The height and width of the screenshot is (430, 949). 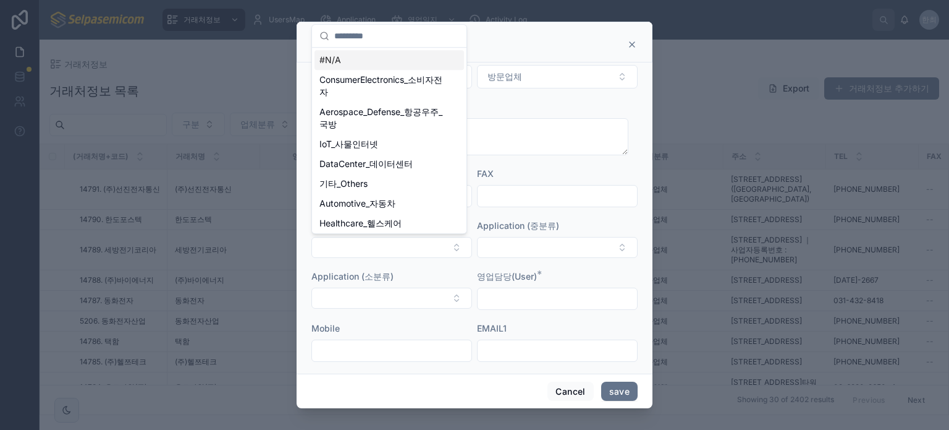 I want to click on span: Application (중분류), so click(x=518, y=225).